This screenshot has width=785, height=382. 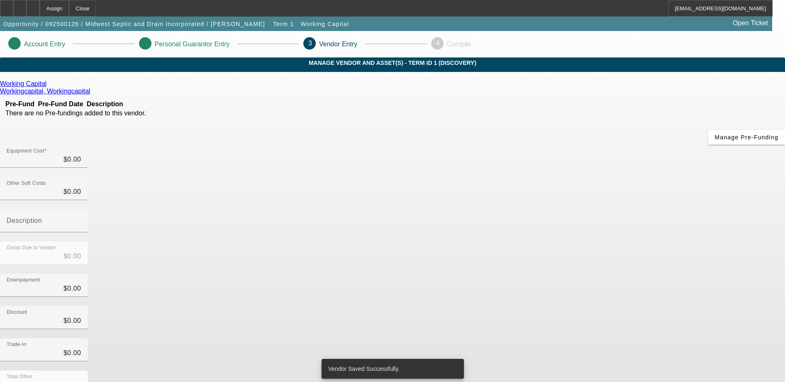 I want to click on span: Working Capital, so click(x=324, y=24).